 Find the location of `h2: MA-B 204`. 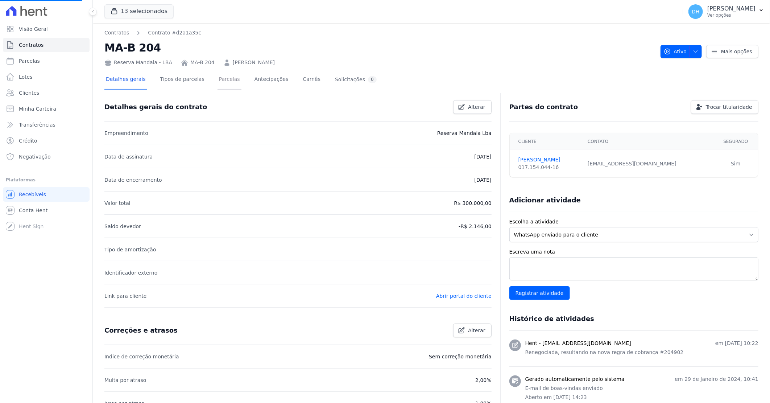

h2: MA-B 204 is located at coordinates (379, 47).